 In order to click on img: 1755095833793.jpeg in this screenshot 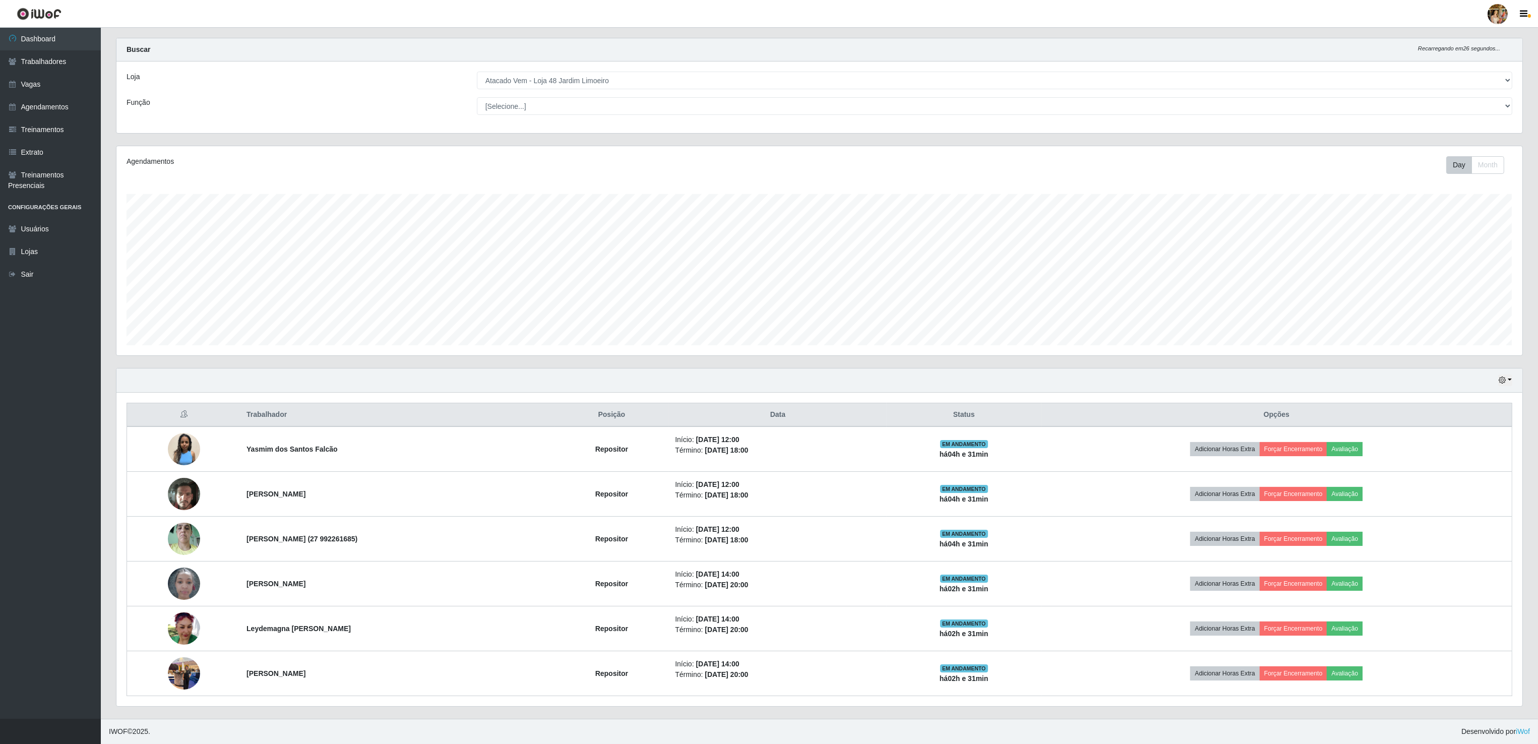, I will do `click(184, 673)`.